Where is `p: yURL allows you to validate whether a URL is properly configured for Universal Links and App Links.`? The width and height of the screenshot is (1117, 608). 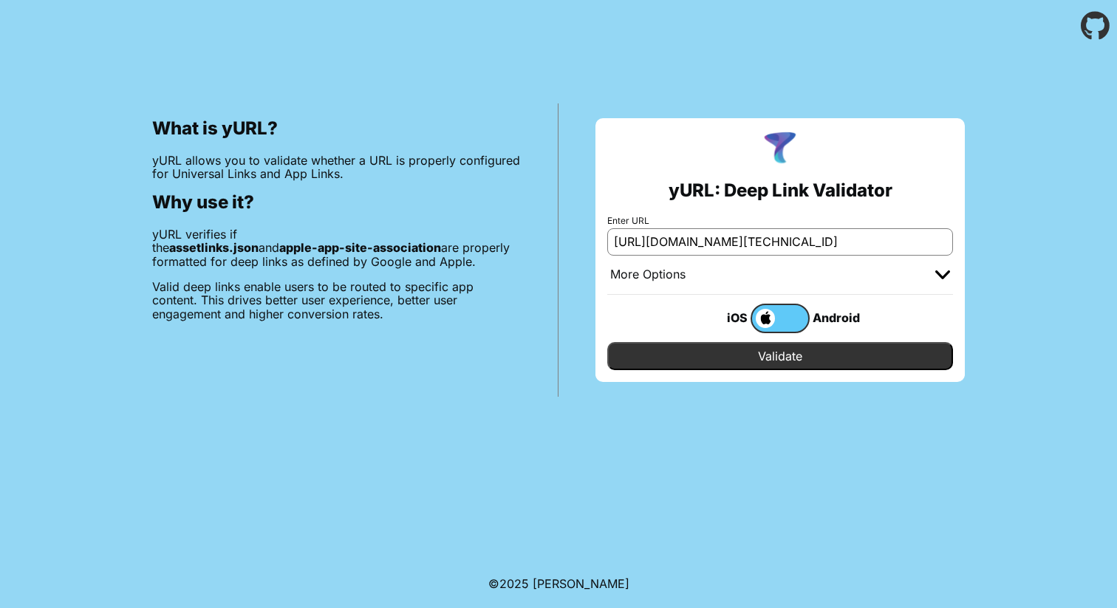
p: yURL allows you to validate whether a URL is properly configured for Universal Links and App Links. is located at coordinates (336, 167).